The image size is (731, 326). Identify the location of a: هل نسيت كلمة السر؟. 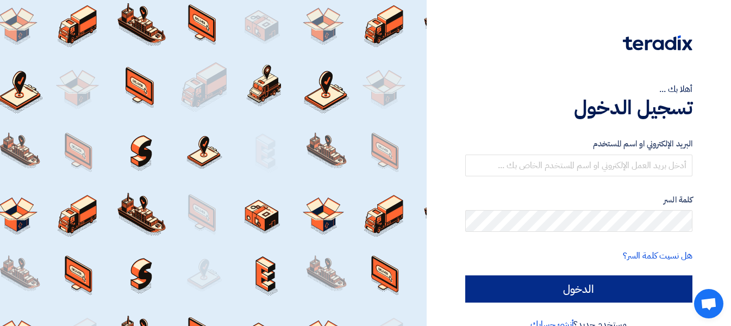
(658, 256).